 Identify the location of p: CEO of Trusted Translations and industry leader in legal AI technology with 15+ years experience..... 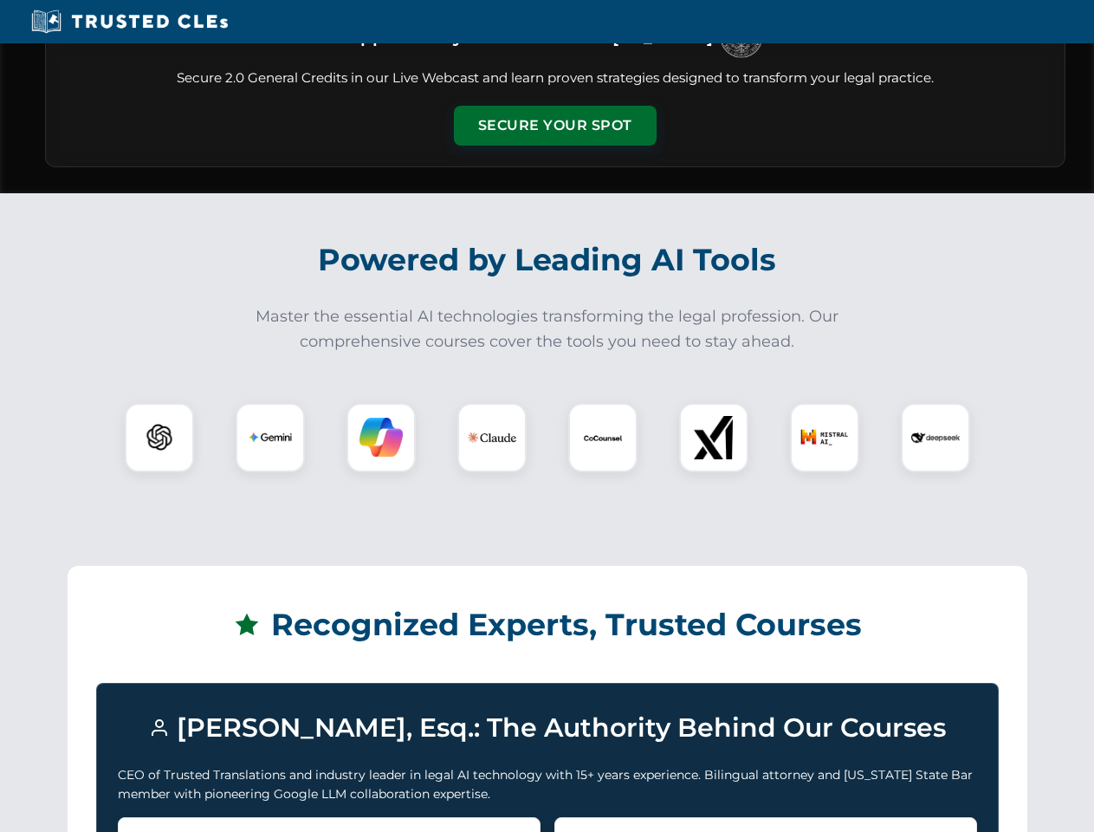
(548, 784).